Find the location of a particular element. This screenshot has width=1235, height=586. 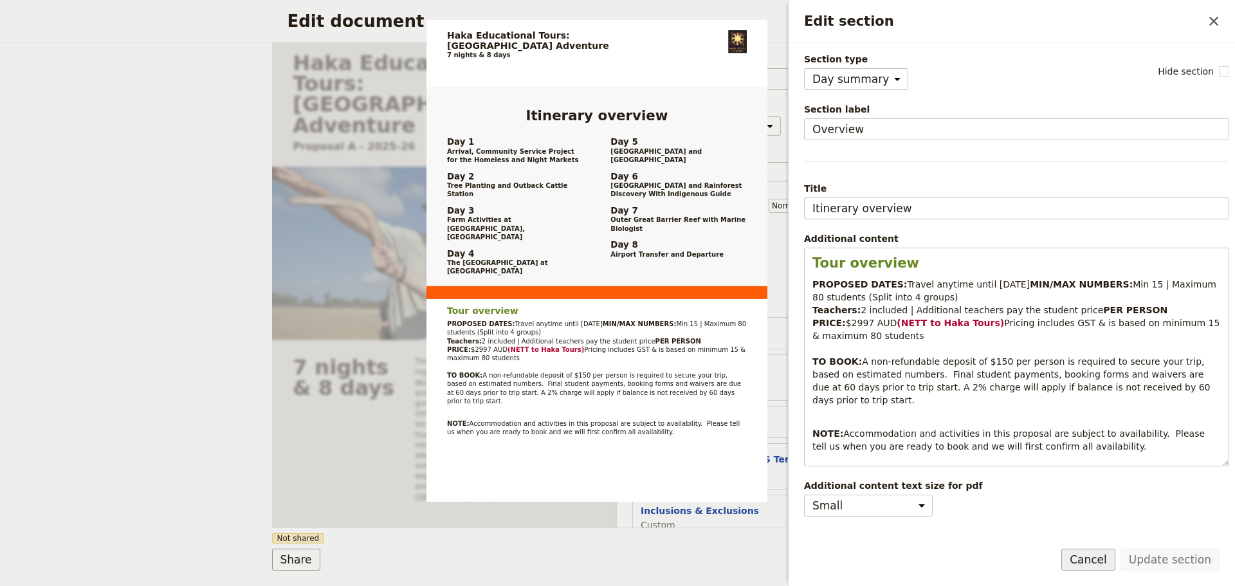

span: Day 2 is located at coordinates (515, 176).